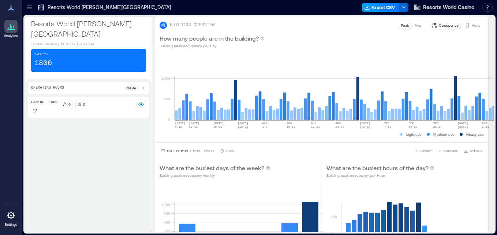 The image size is (497, 235). What do you see at coordinates (414, 134) in the screenshot?
I see `p: Light use` at bounding box center [414, 134].